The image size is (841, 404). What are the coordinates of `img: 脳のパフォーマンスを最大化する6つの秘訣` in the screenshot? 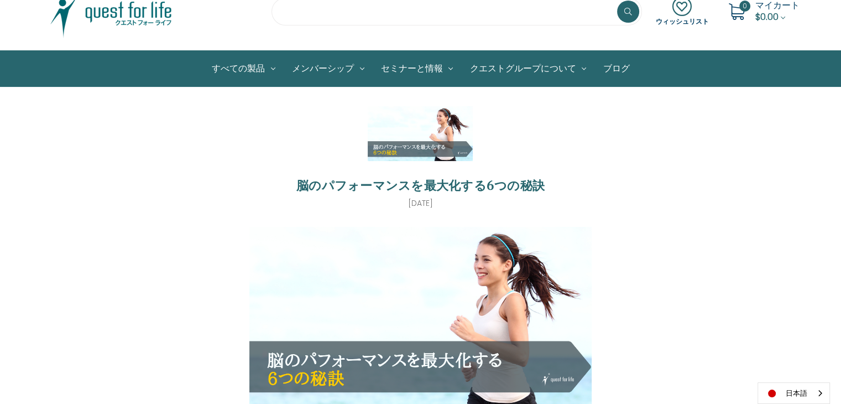 It's located at (420, 133).